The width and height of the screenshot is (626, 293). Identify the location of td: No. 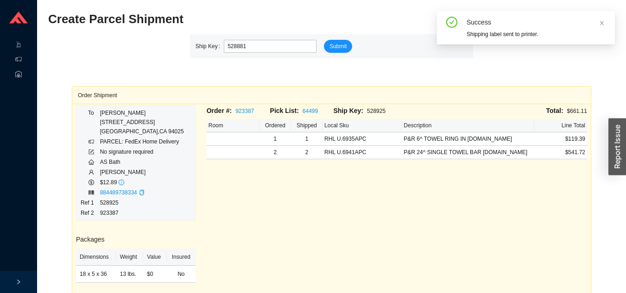
(181, 274).